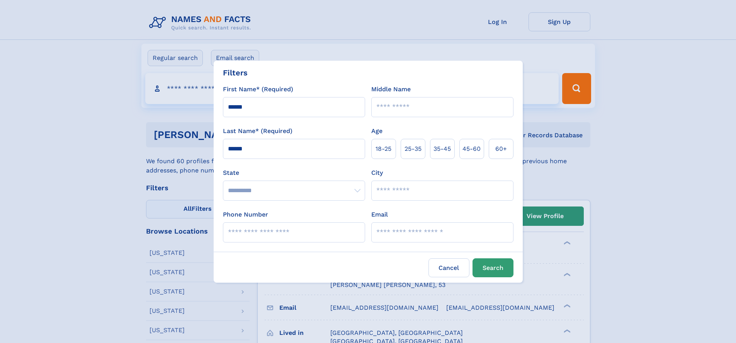 The image size is (736, 343). Describe the element at coordinates (493, 267) in the screenshot. I see `button: Search` at that location.